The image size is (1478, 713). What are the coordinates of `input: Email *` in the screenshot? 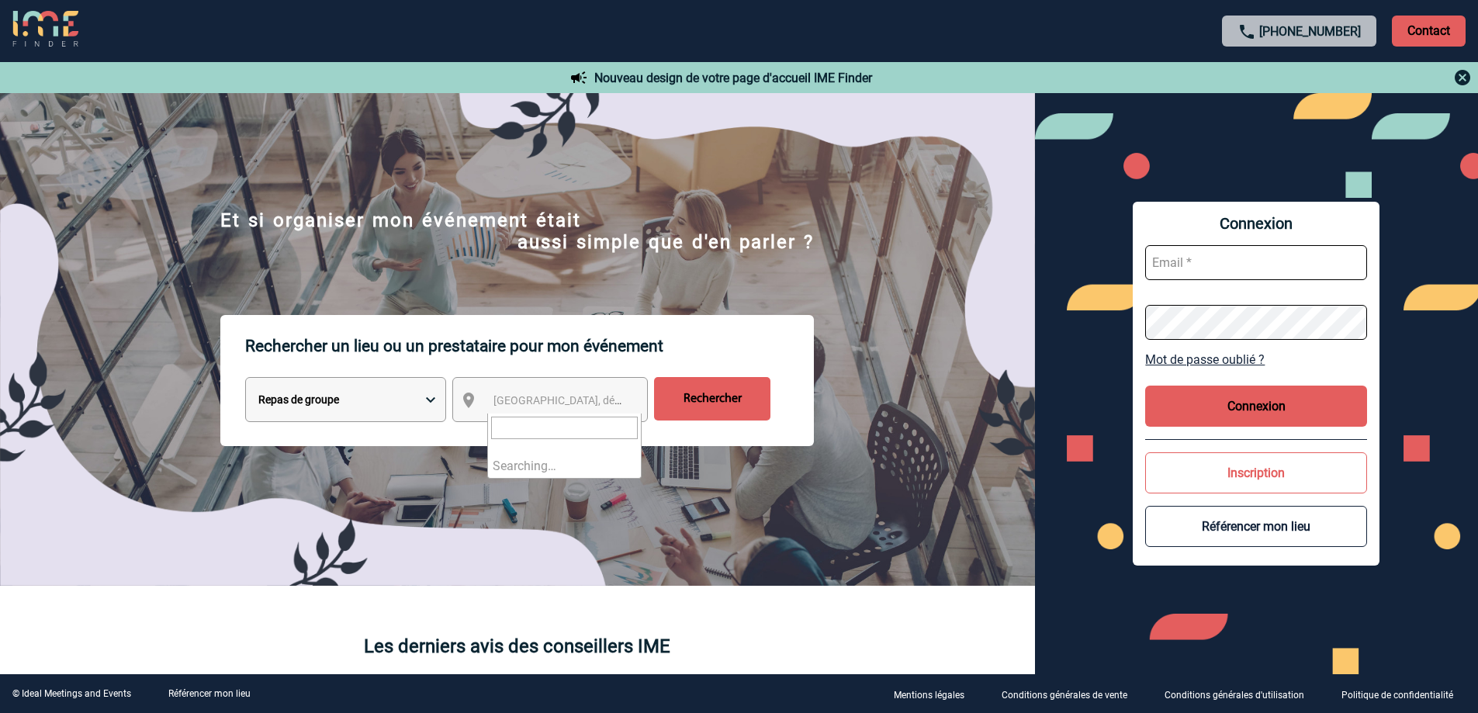 It's located at (1256, 262).